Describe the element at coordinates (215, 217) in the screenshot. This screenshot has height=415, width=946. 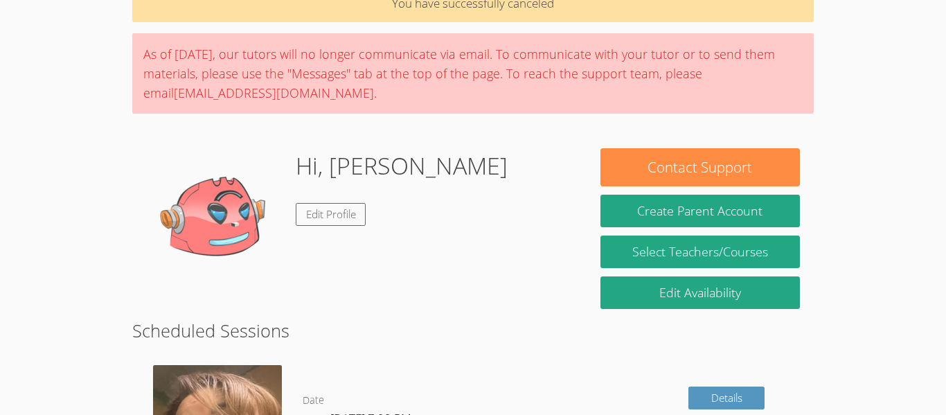
I see `img: default.png` at that location.